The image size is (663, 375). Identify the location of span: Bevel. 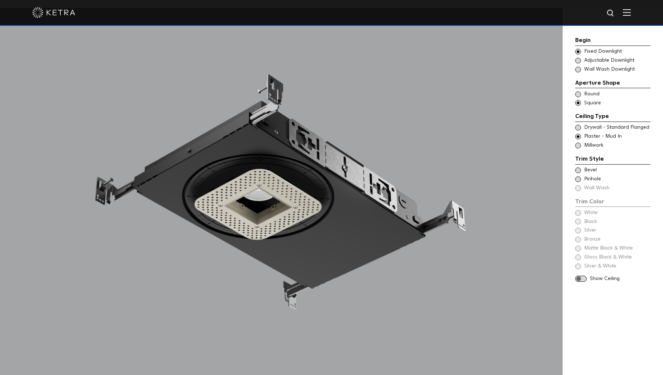
(617, 170).